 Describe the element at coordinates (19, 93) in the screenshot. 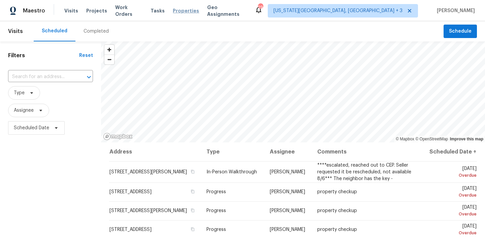

I see `span: Type` at that location.